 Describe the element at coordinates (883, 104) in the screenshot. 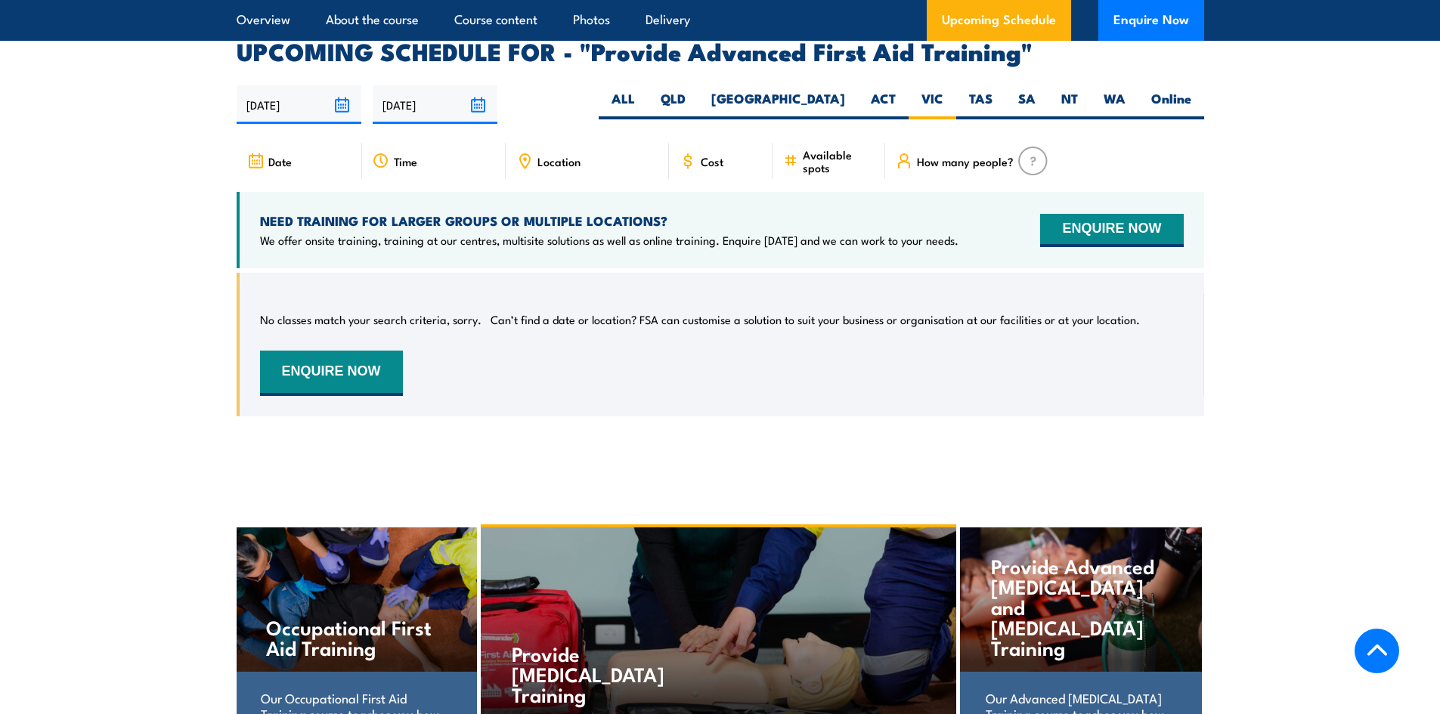

I see `label: ACT` at that location.